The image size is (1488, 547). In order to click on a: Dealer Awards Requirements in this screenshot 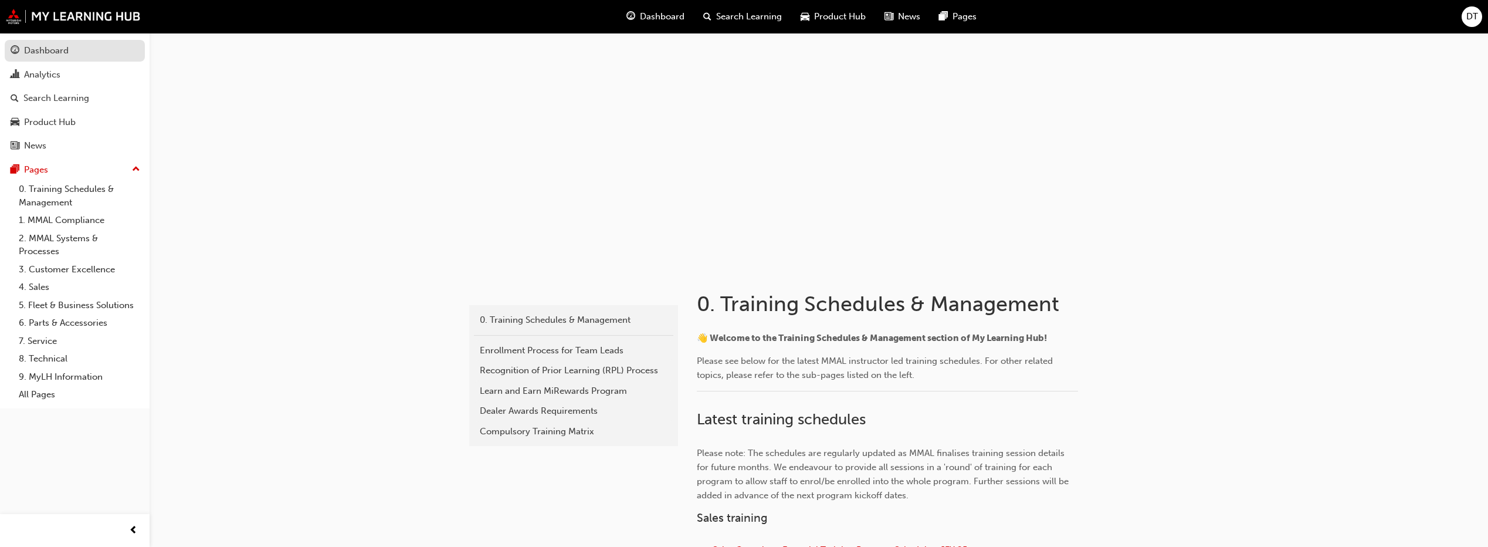, I will do `click(574, 411)`.